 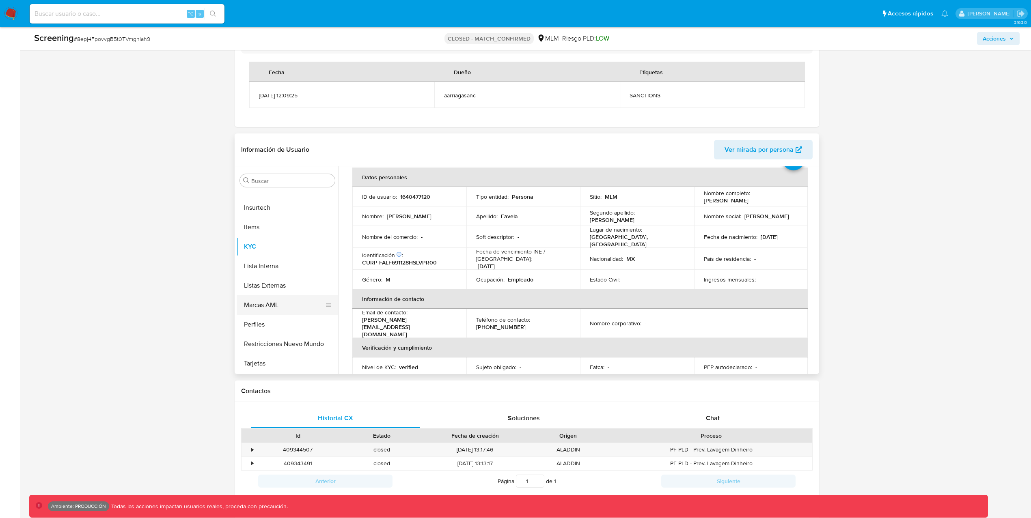 I want to click on button: Anterior, so click(x=325, y=481).